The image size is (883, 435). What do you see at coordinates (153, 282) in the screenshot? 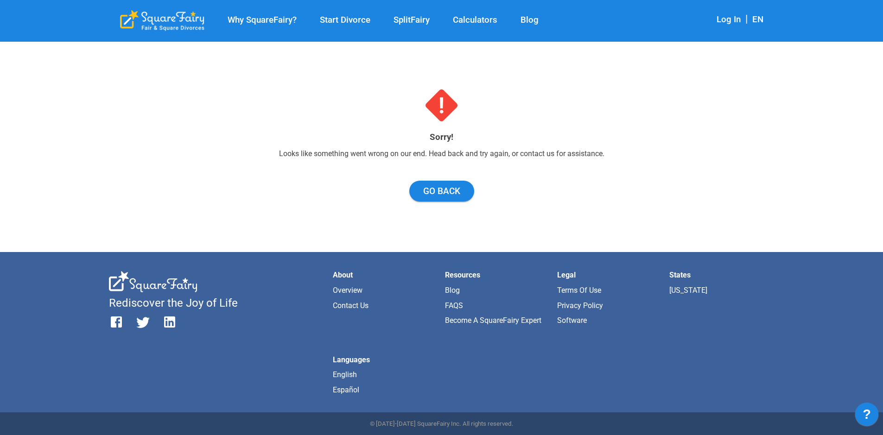
I see `div: SquareFairy White Logo` at bounding box center [153, 282].